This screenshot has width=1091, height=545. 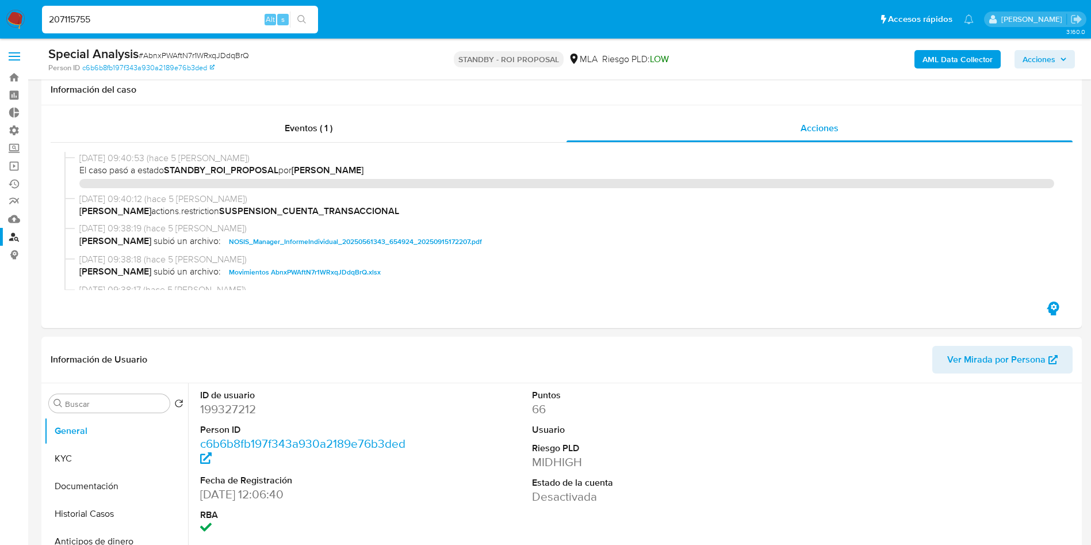 What do you see at coordinates (637, 448) in the screenshot?
I see `dt: Riesgo PLD` at bounding box center [637, 448].